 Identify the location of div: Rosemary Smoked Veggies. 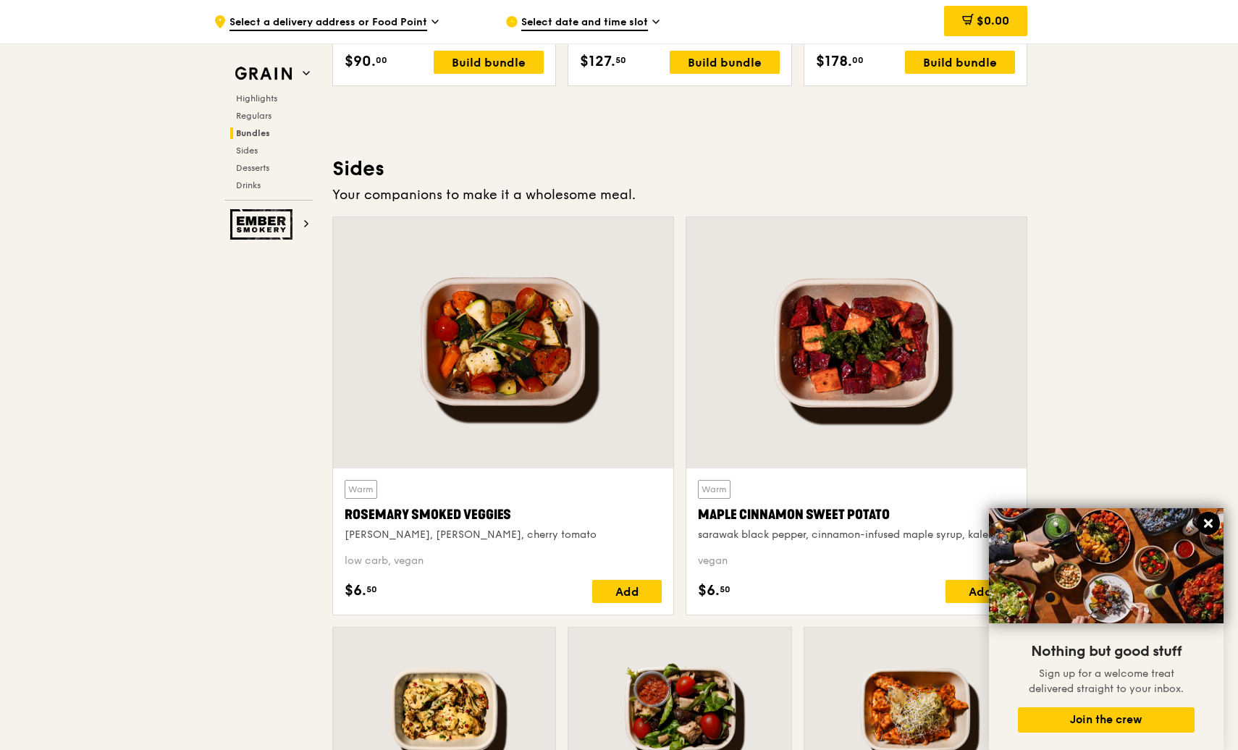
(503, 515).